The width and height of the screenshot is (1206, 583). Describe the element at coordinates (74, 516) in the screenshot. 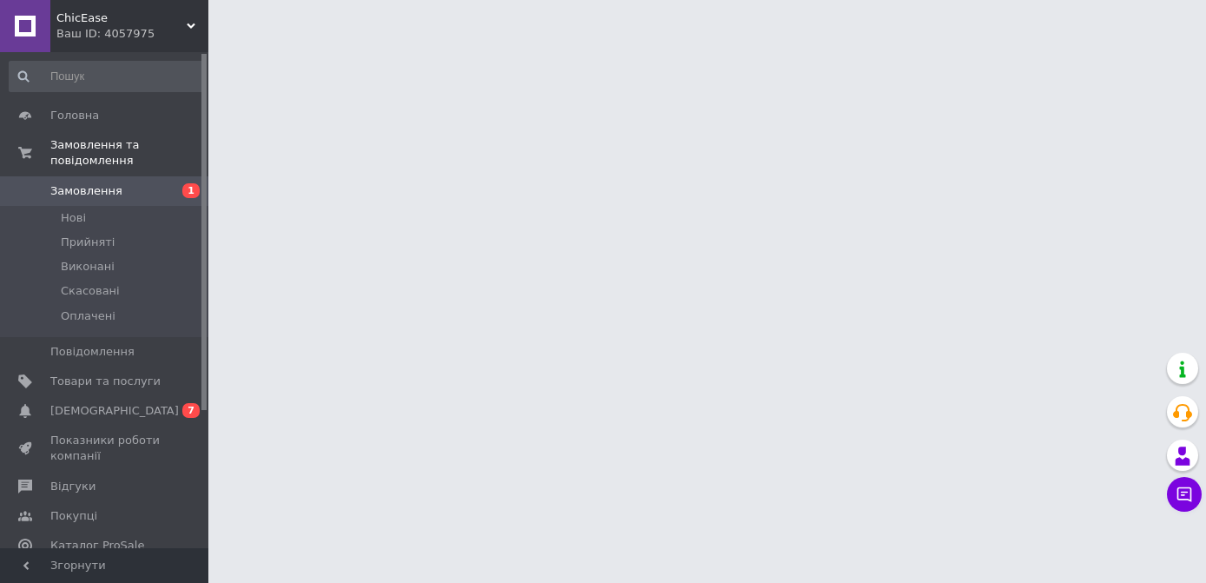

I see `span: Покупці` at that location.